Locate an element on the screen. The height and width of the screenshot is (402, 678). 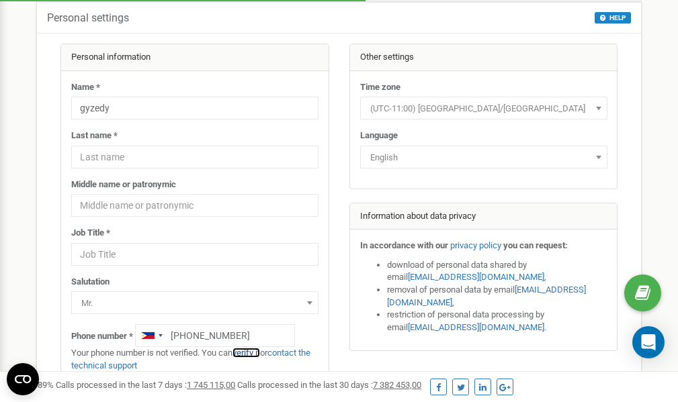
strong: In accordance with our is located at coordinates (404, 245).